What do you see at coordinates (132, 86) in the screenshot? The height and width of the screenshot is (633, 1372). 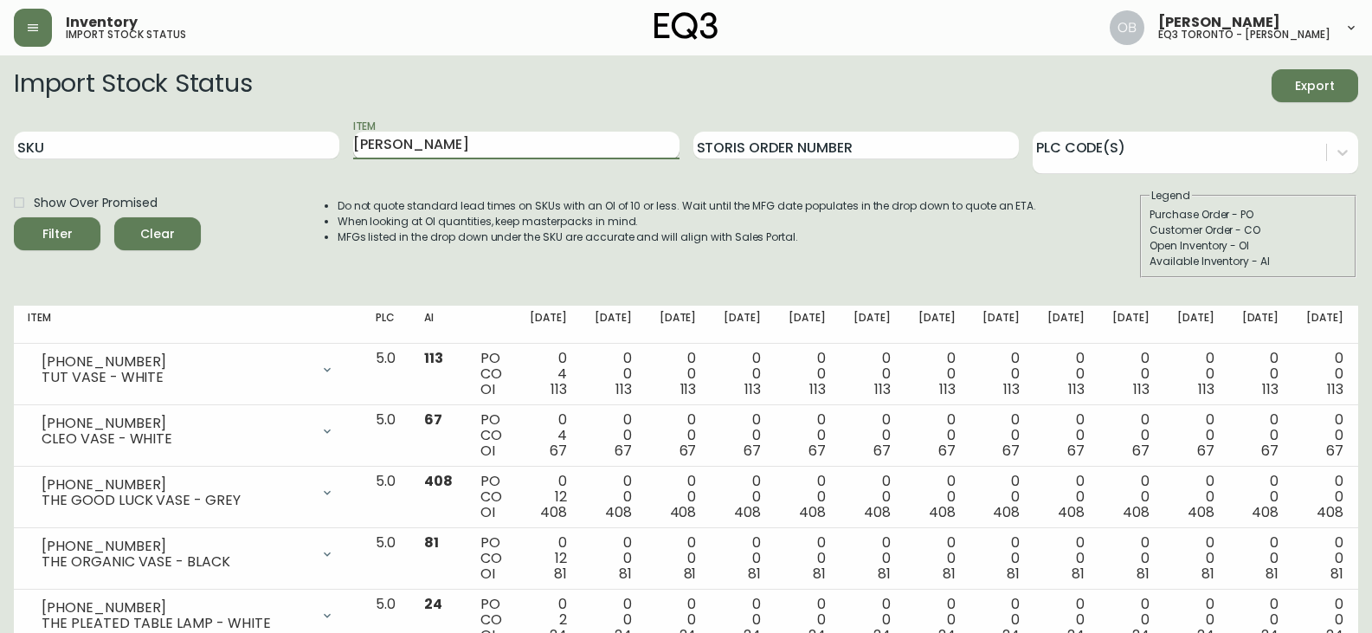 I see `h2: Import Stock Status` at bounding box center [132, 86].